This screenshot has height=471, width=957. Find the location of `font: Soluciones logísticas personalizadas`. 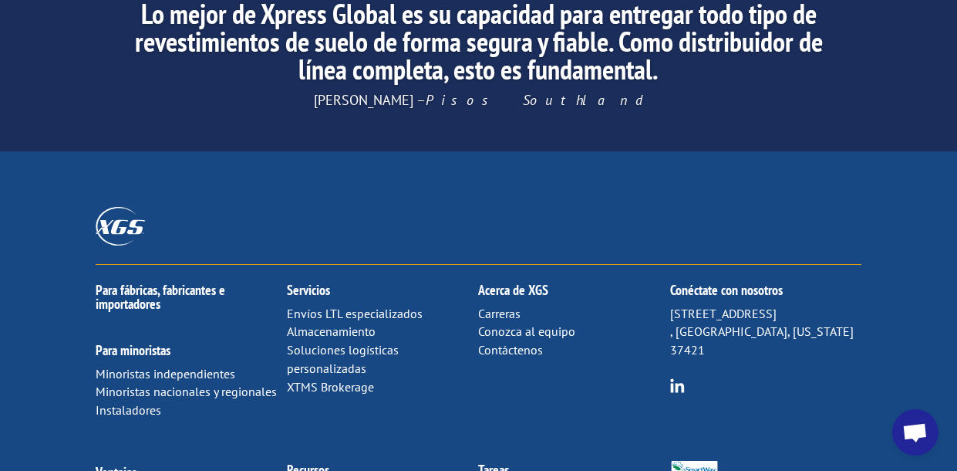

font: Soluciones logísticas personalizadas is located at coordinates (342, 359).